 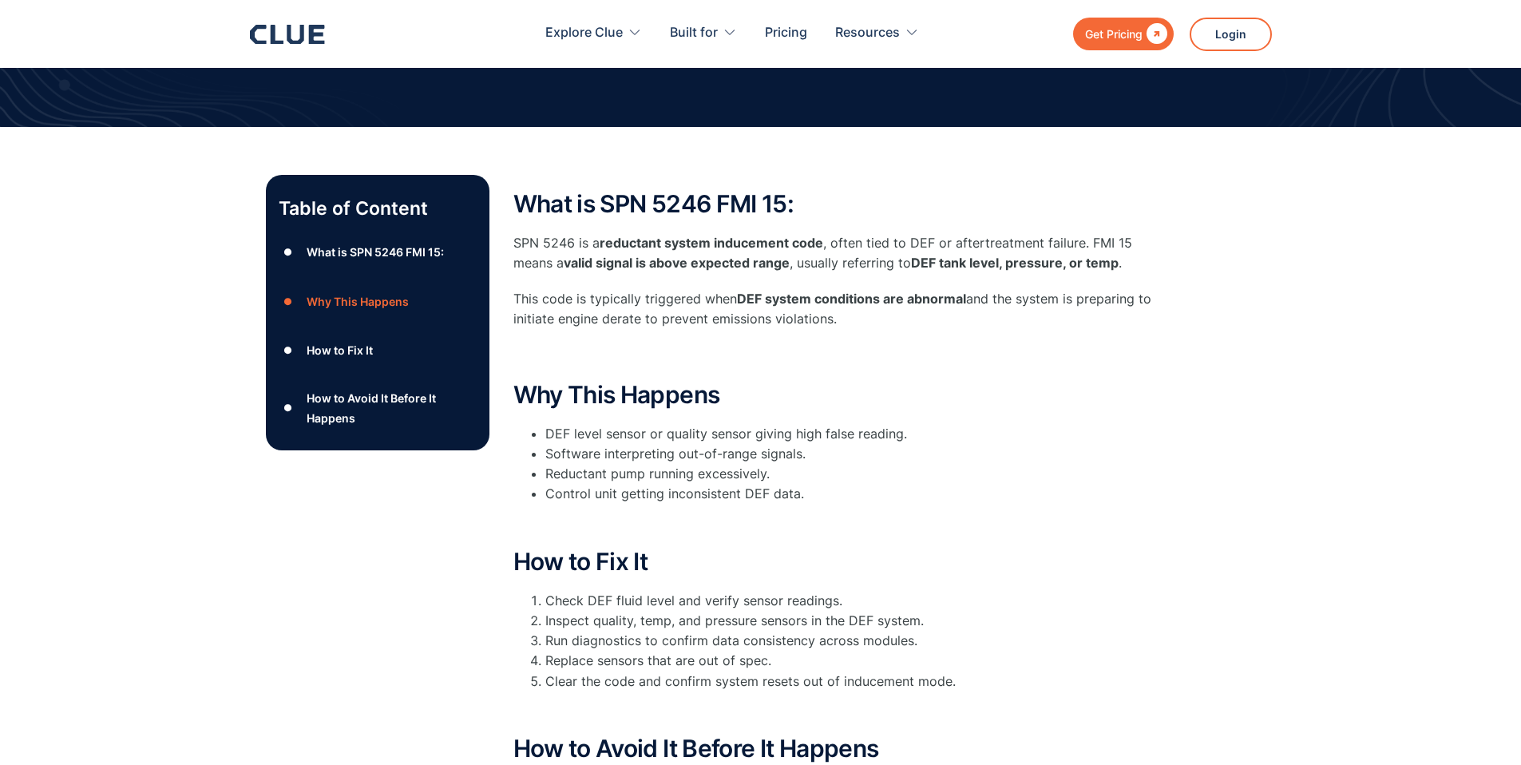 What do you see at coordinates (833, 748) in the screenshot?
I see `h2: How to Avoid It Before It Happens` at bounding box center [833, 748].